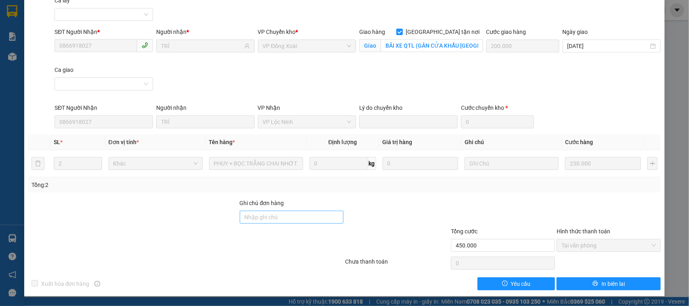 The image size is (689, 306). Describe the element at coordinates (397, 264) in the screenshot. I see `div: Chưa thanh toán` at that location.